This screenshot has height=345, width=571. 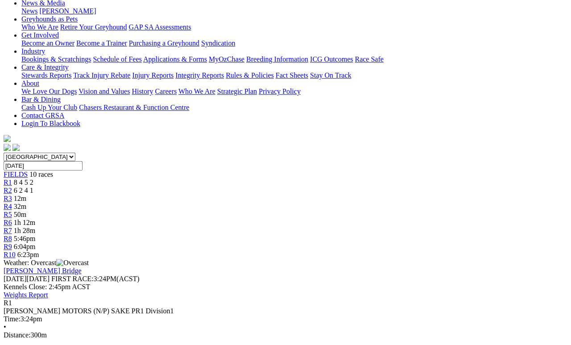 I want to click on span: Distance:, so click(x=17, y=335).